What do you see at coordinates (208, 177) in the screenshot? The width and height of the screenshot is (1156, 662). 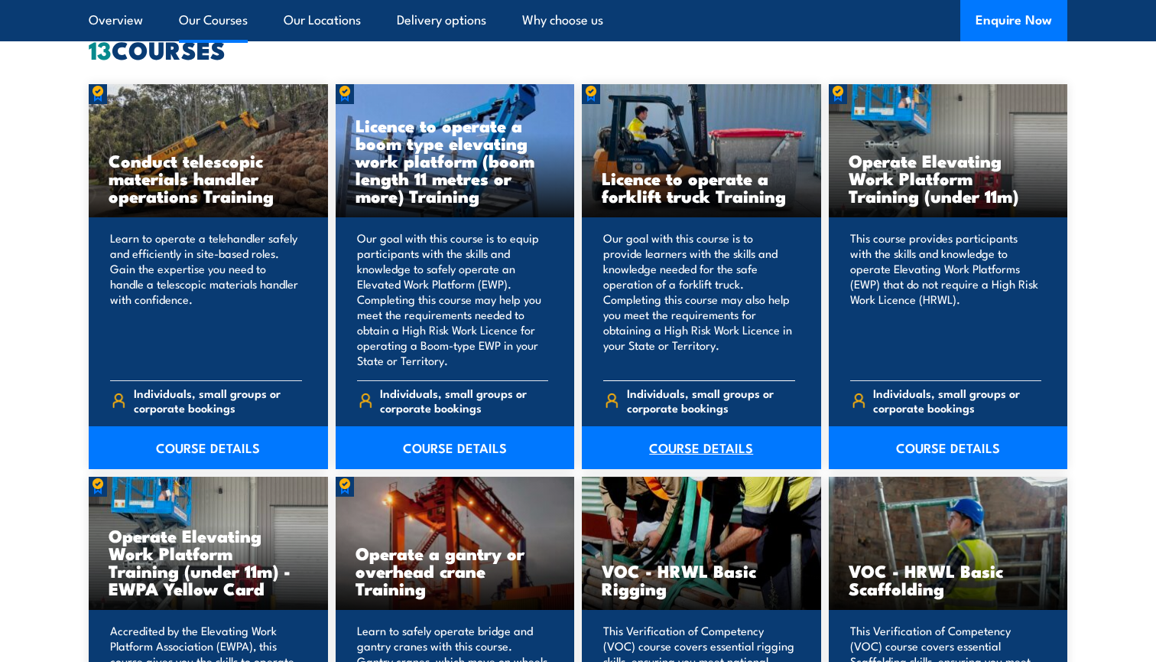 I see `h3: Conduct telescopic materials handler operations Training` at bounding box center [208, 177].